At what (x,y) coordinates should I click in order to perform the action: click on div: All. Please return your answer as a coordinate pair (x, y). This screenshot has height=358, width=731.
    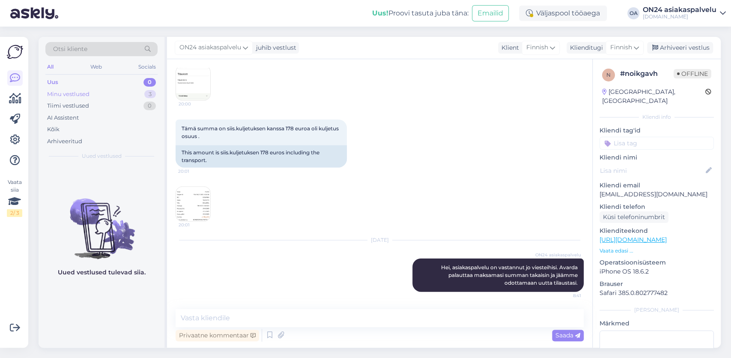
    Looking at the image, I should click on (50, 67).